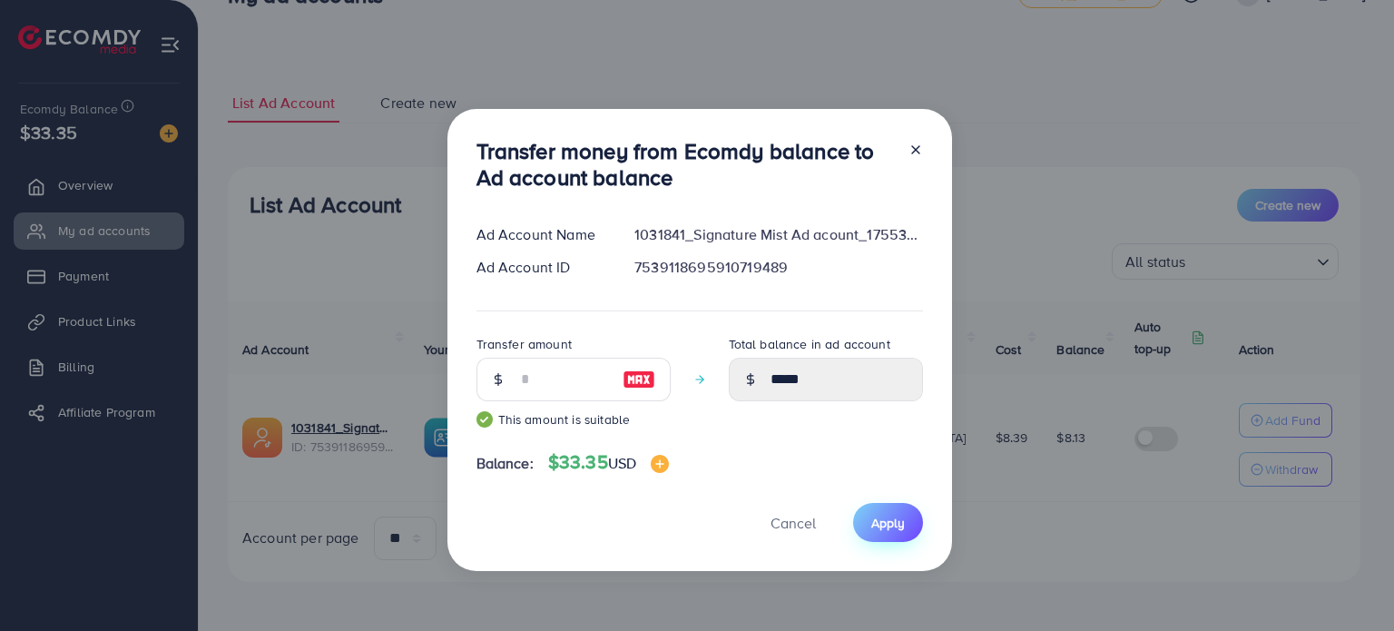 Image resolution: width=1394 pixels, height=631 pixels. Describe the element at coordinates (504, 463) in the screenshot. I see `span: Balance:` at that location.